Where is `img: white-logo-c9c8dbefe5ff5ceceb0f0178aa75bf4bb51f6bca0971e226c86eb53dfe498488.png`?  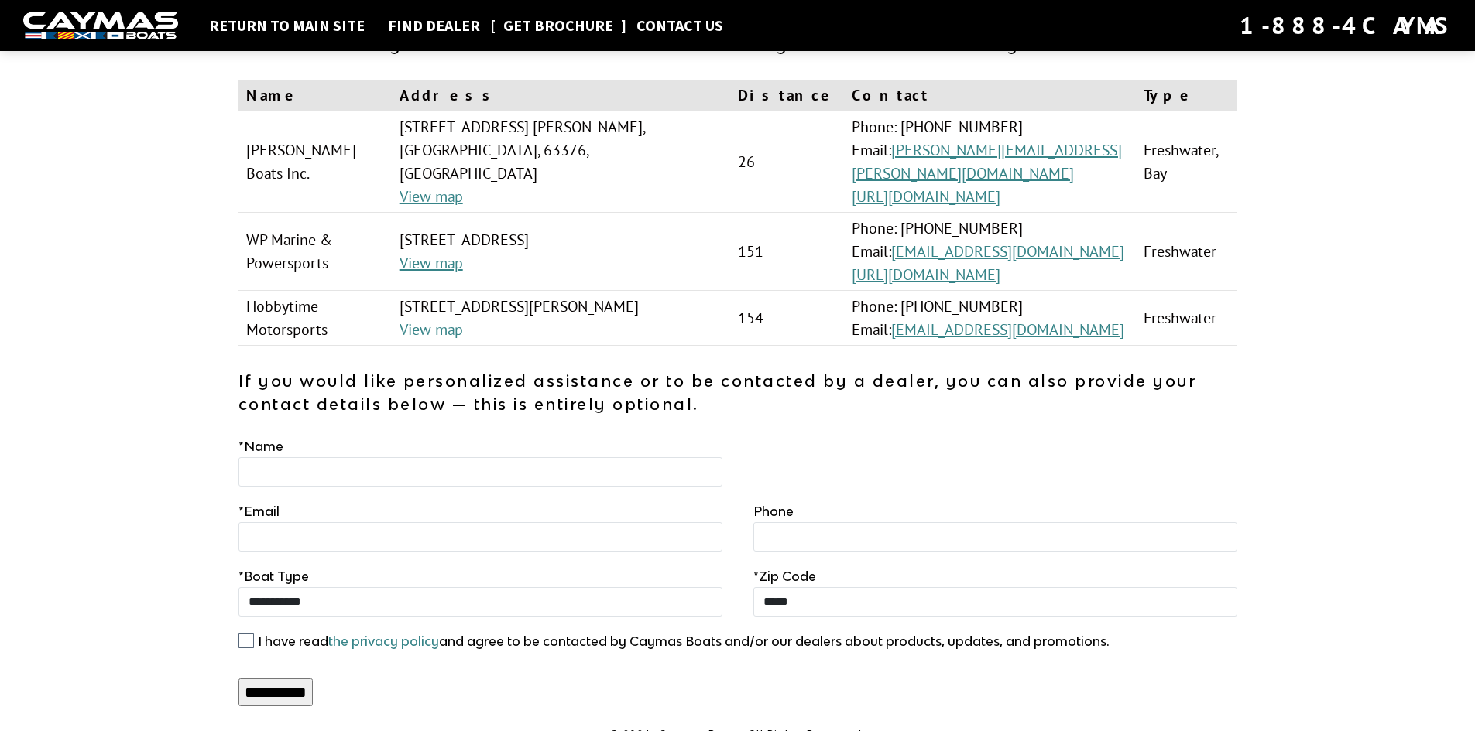 img: white-logo-c9c8dbefe5ff5ceceb0f0178aa75bf4bb51f6bca0971e226c86eb53dfe498488.png is located at coordinates (101, 26).